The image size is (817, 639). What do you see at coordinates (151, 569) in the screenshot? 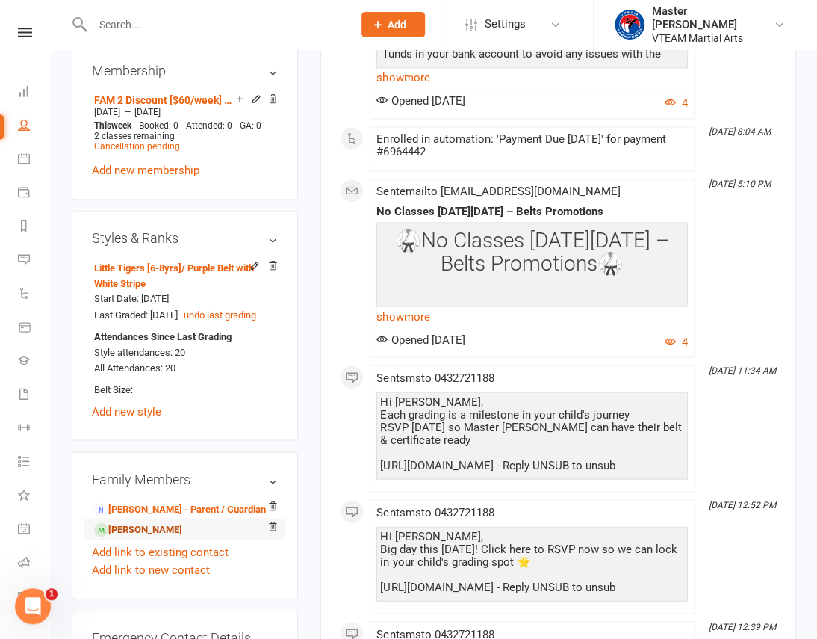
I see `a: Add link to new contact` at bounding box center [151, 569].